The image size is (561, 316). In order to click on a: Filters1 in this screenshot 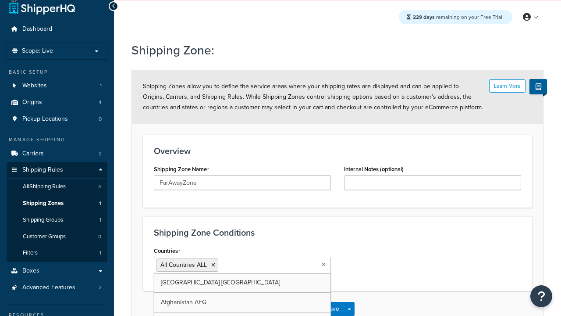, I will do `click(57, 252)`.